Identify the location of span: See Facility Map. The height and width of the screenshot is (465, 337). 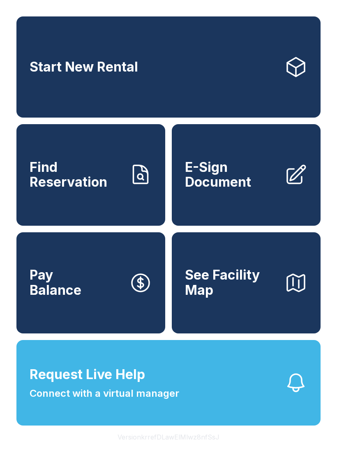
(231, 282).